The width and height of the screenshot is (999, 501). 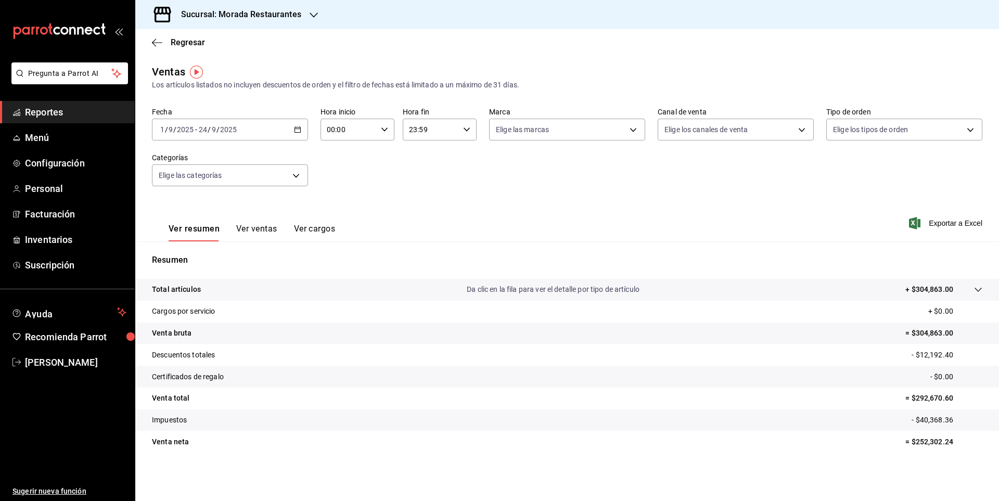 I want to click on button: Pregunta a Parrot AI, so click(x=70, y=73).